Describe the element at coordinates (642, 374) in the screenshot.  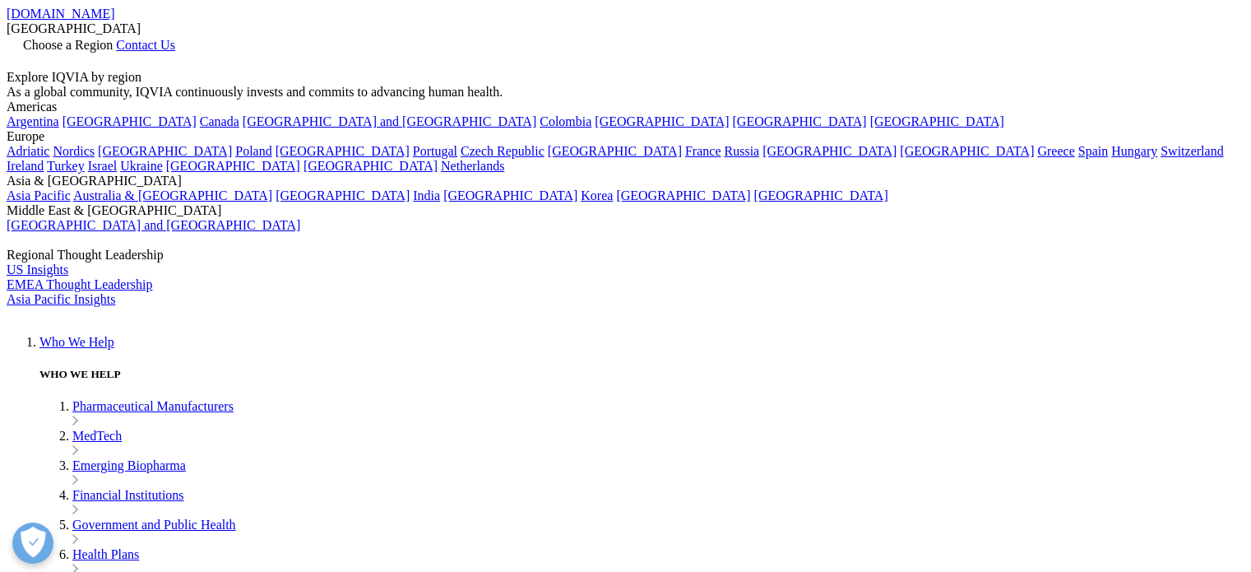
I see `h5: WHO WE HELP` at that location.